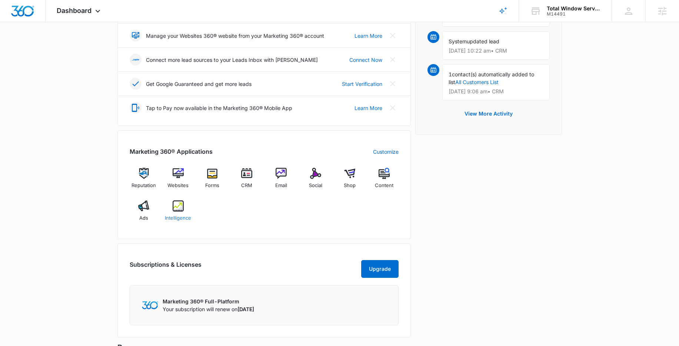 Image resolution: width=679 pixels, height=346 pixels. I want to click on span: Email, so click(281, 185).